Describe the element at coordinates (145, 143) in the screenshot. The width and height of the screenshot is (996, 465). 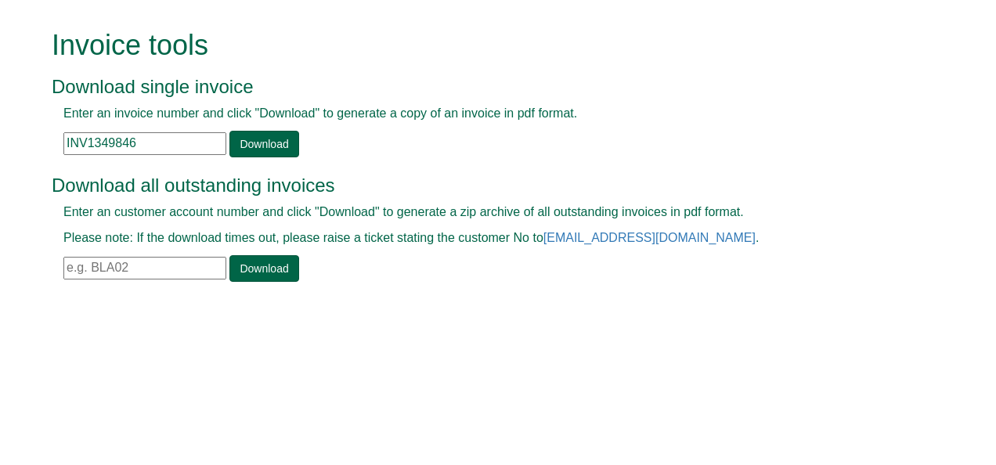
I see `input: e.g. INV1234` at that location.